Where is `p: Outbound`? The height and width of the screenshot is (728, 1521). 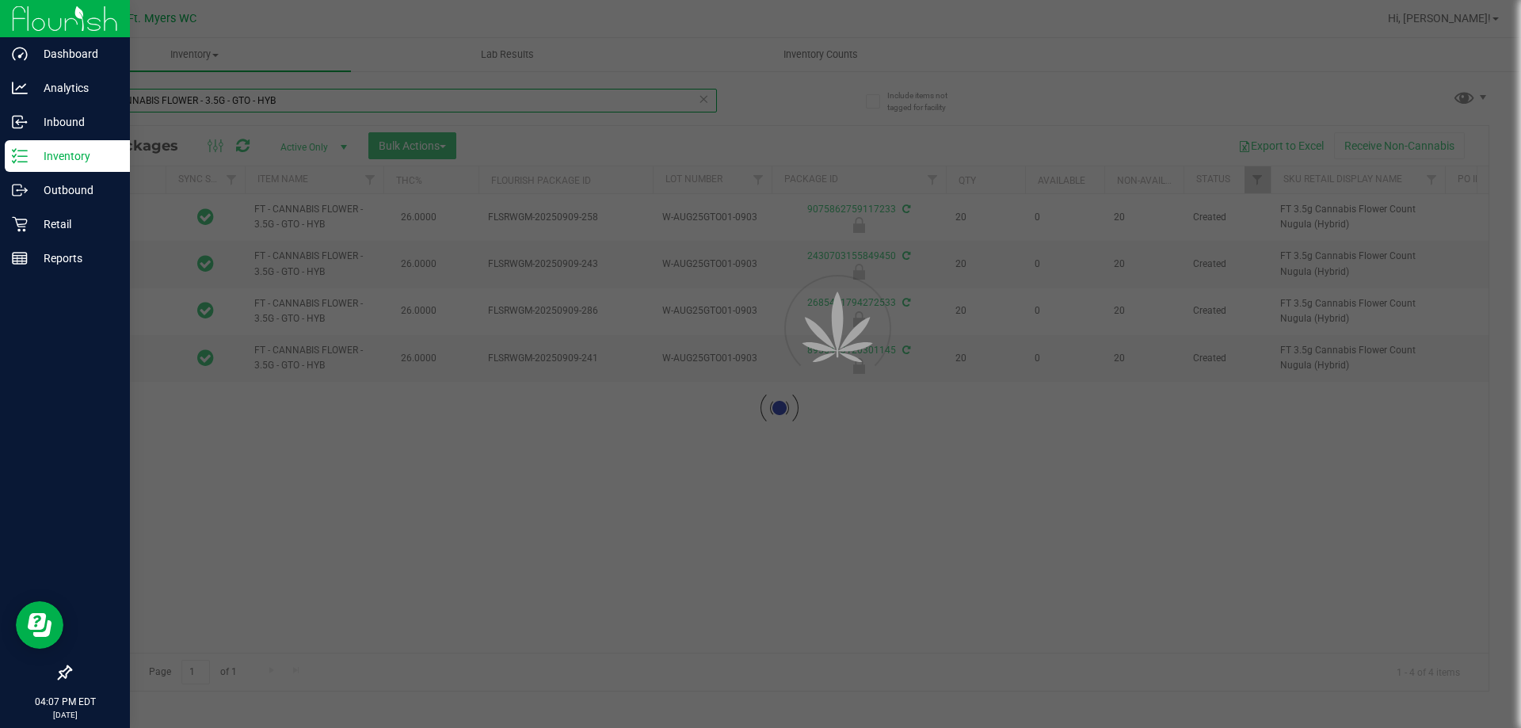 p: Outbound is located at coordinates (75, 190).